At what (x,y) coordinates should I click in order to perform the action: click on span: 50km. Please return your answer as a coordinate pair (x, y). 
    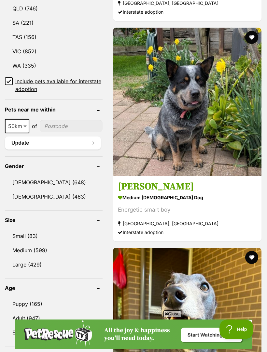
    Looking at the image, I should click on (17, 126).